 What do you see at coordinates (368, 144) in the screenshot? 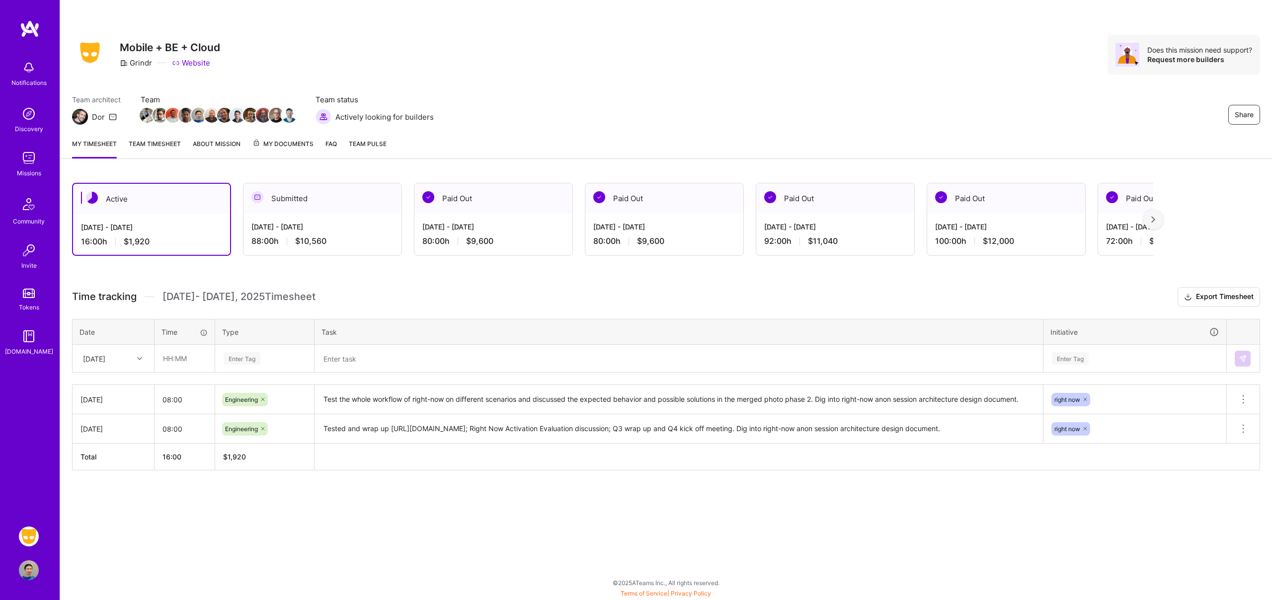
I see `span: Team Pulse` at bounding box center [368, 144].